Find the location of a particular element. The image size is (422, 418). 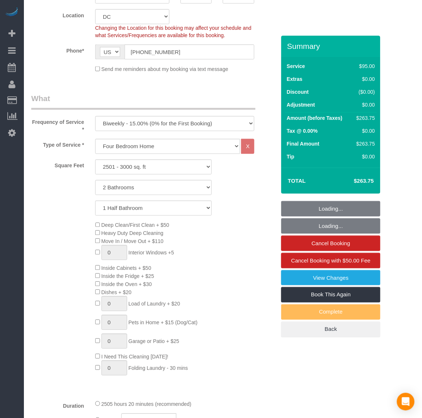

span: 2505 hours 20 minutes (recommended) is located at coordinates (146, 405).